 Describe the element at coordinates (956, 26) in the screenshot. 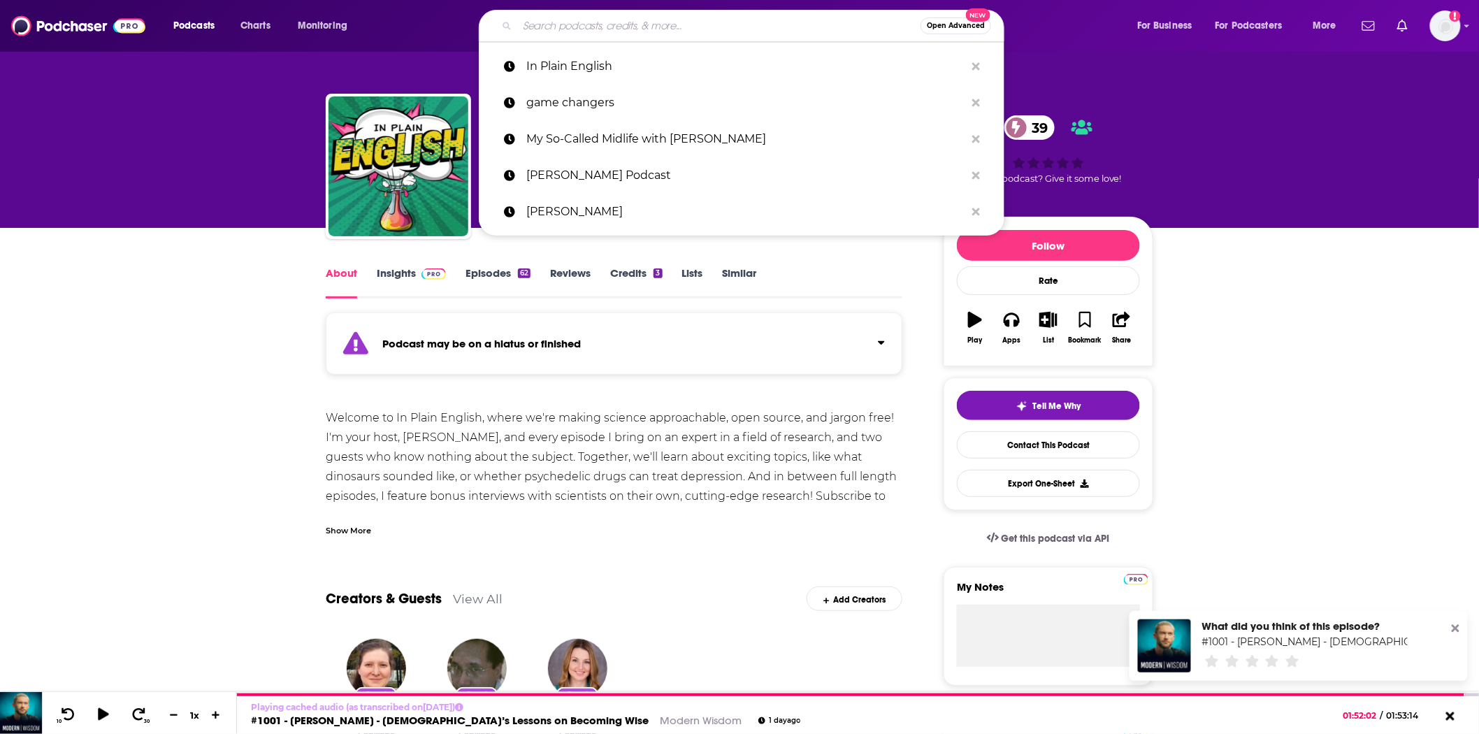

I see `span: Open Advanced` at that location.